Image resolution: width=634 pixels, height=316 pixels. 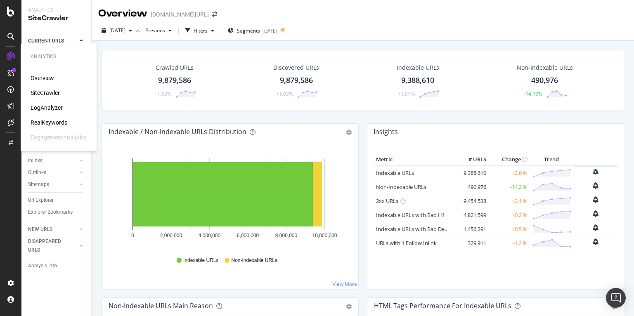 What do you see at coordinates (401, 187) in the screenshot?
I see `a: Non-Indexable URLs` at bounding box center [401, 187].